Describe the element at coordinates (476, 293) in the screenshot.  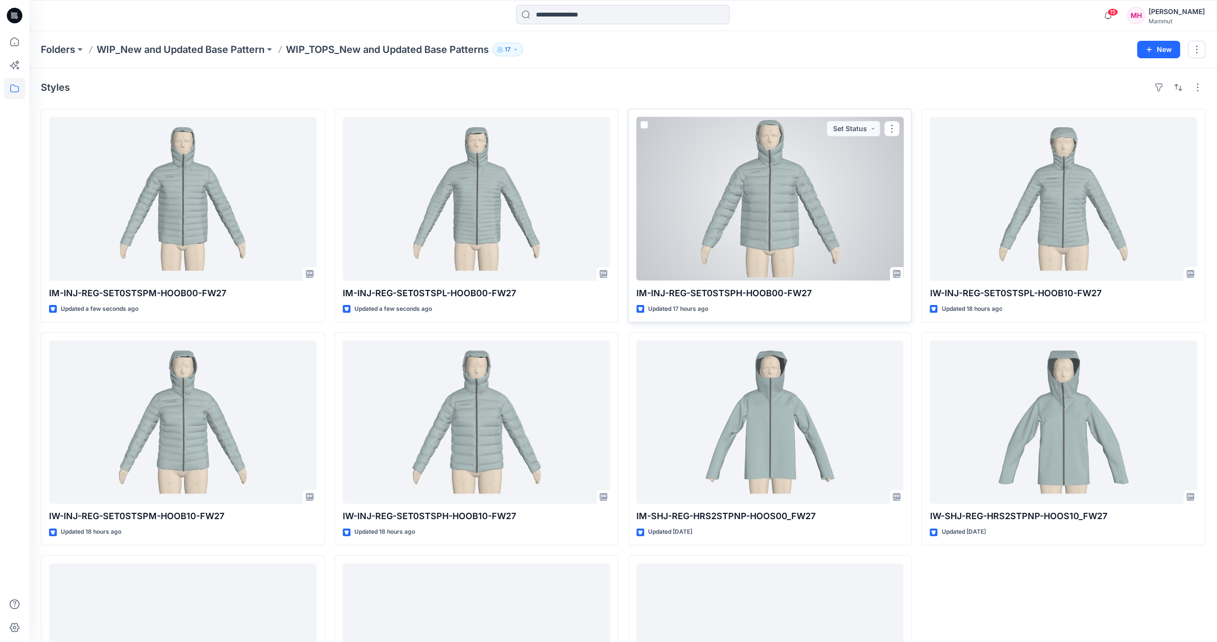
I see `p: IM-INJ-REG-SET0STSPL-HOOB00-FW27` at that location.